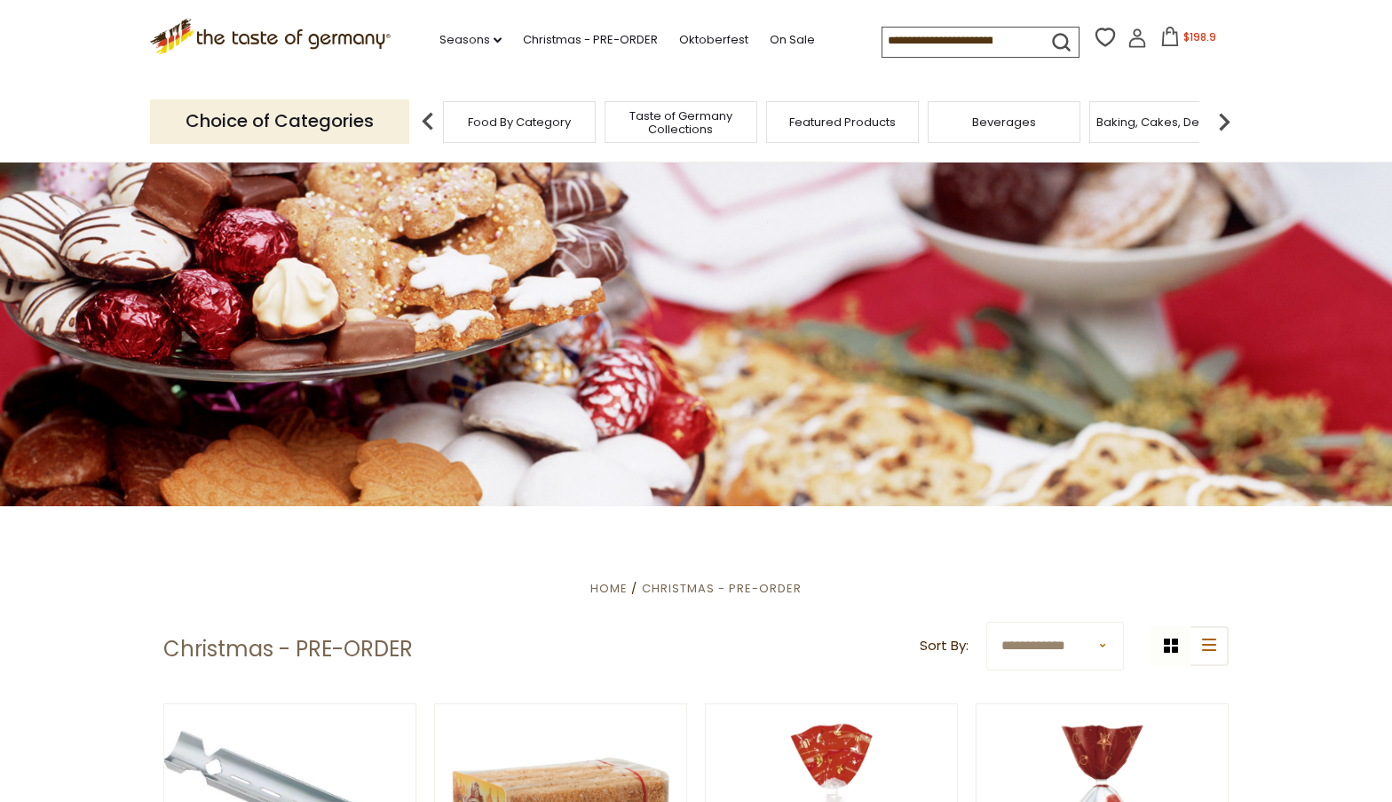 The image size is (1392, 802). I want to click on p: Choice of Categories, so click(280, 121).